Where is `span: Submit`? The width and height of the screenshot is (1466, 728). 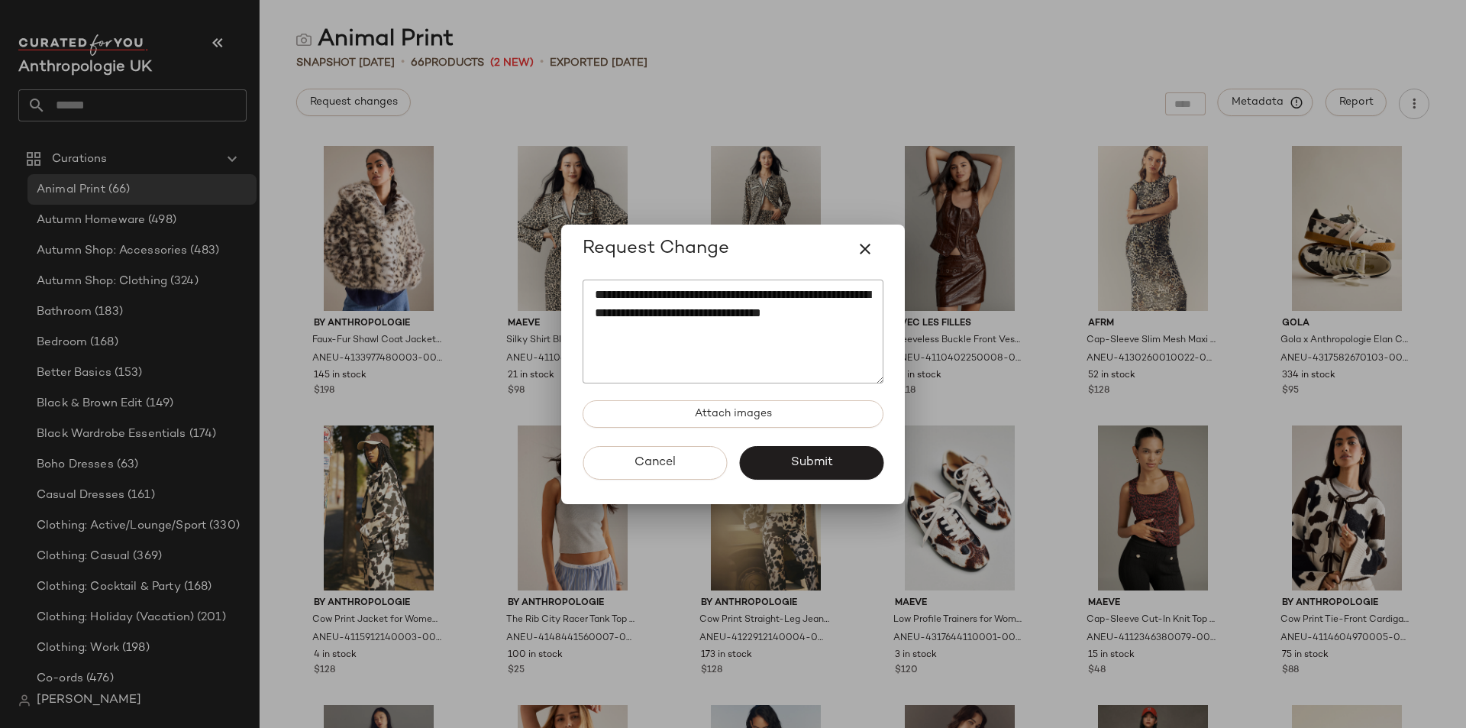 span: Submit is located at coordinates (811, 462).